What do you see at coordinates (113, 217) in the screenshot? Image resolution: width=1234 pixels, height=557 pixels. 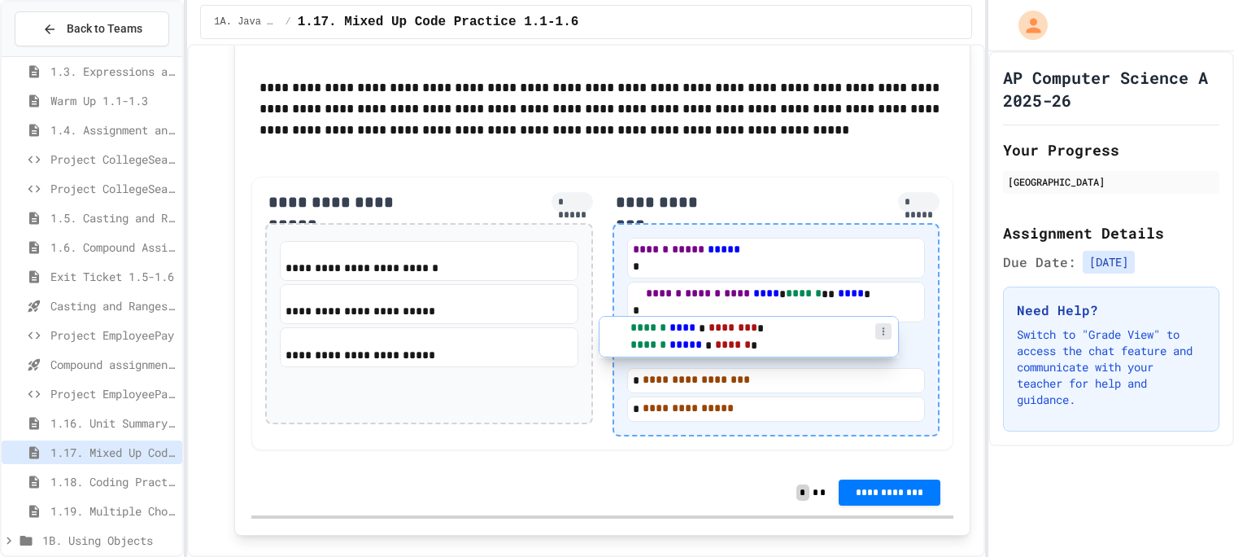 I see `span: 1.5. Casting and Ranges of Values` at bounding box center [113, 217].